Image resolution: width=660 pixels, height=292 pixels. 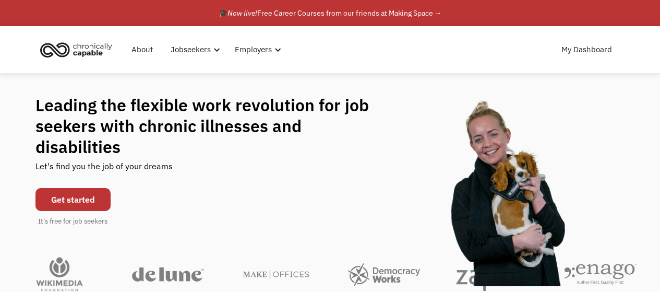 I want to click on img: Chronically Capable logo, so click(x=76, y=50).